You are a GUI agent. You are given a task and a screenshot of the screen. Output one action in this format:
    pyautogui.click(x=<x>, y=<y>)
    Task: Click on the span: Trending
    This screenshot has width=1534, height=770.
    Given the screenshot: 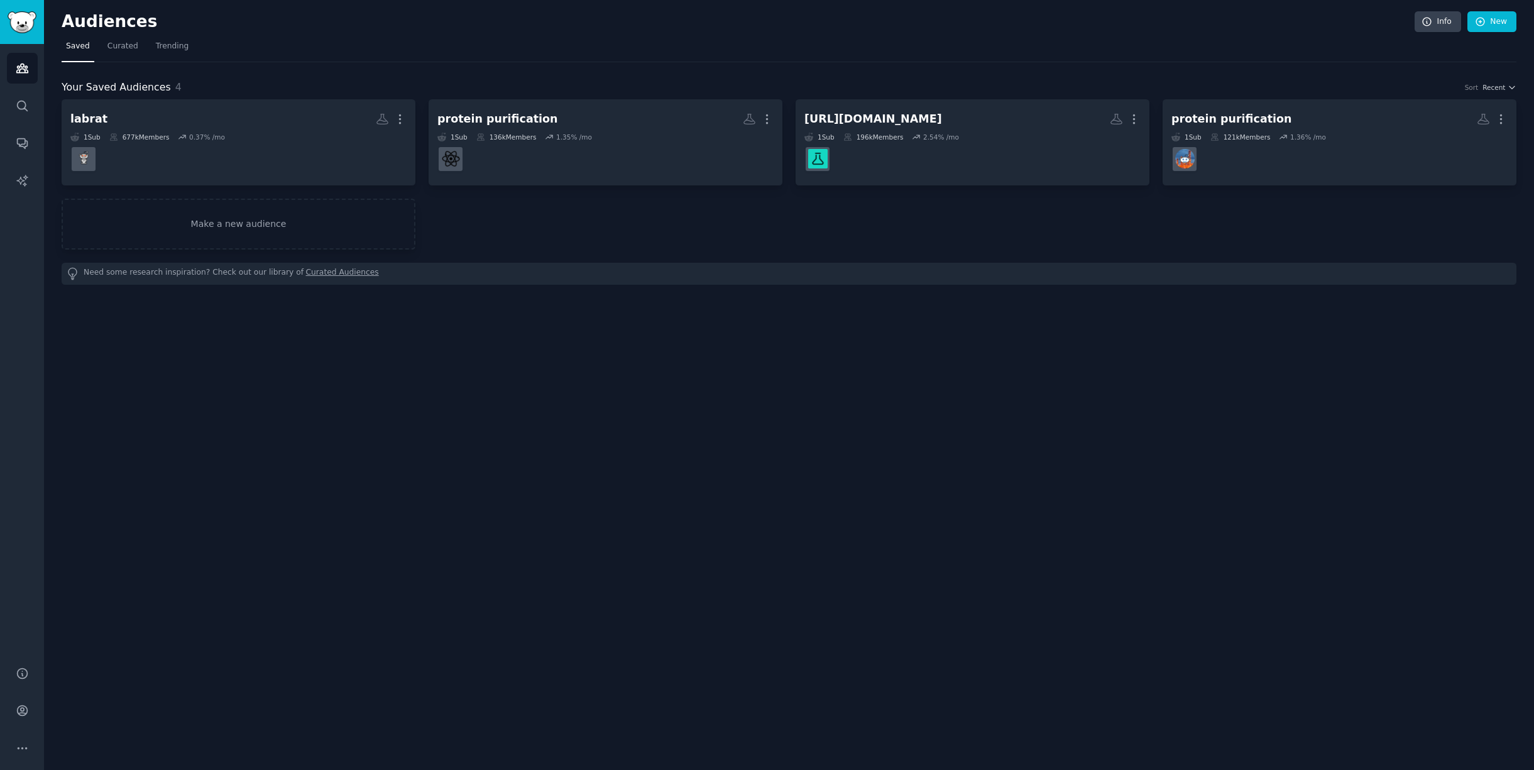 What is the action you would take?
    pyautogui.click(x=172, y=47)
    